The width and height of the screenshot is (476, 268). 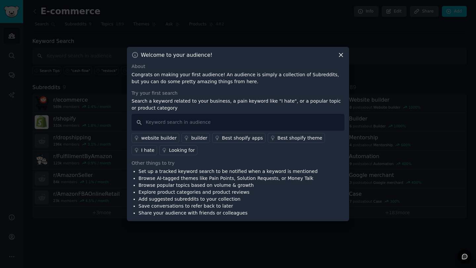 What do you see at coordinates (239, 138) in the screenshot?
I see `a: Best shopify apps` at bounding box center [239, 138].